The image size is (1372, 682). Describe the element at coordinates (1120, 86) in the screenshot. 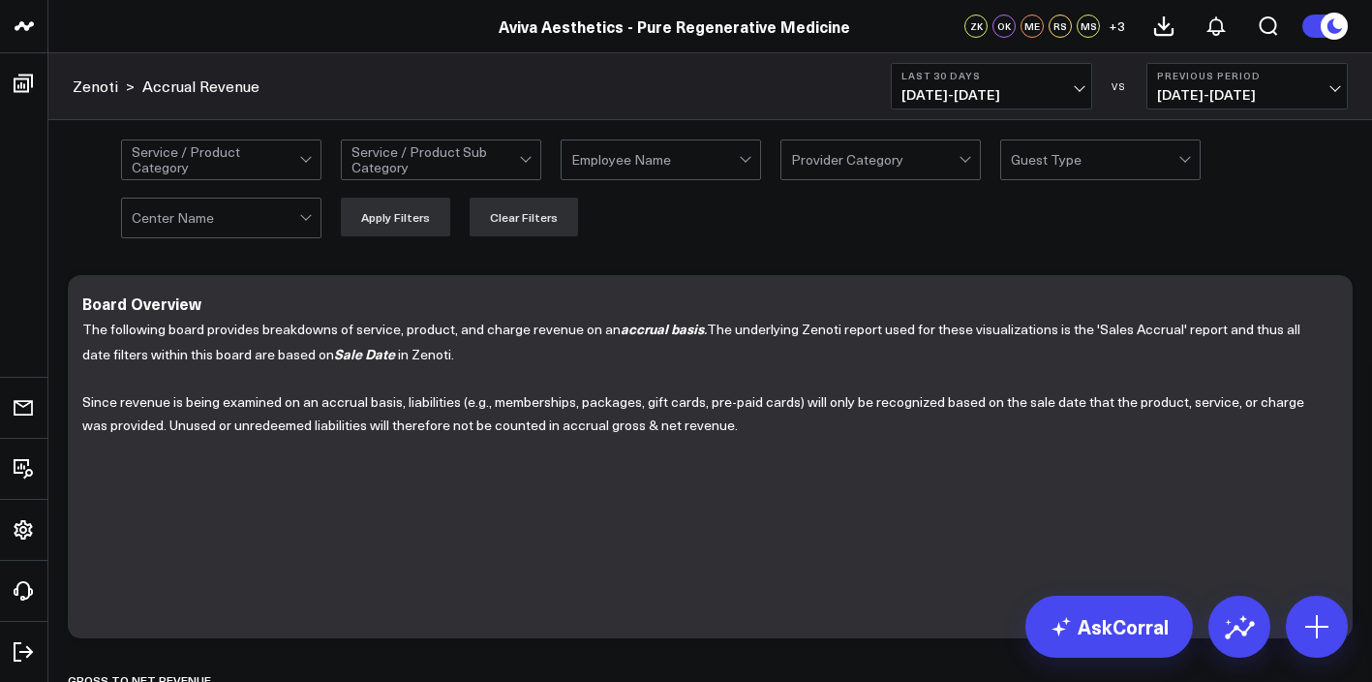

I see `div: VS` at that location.